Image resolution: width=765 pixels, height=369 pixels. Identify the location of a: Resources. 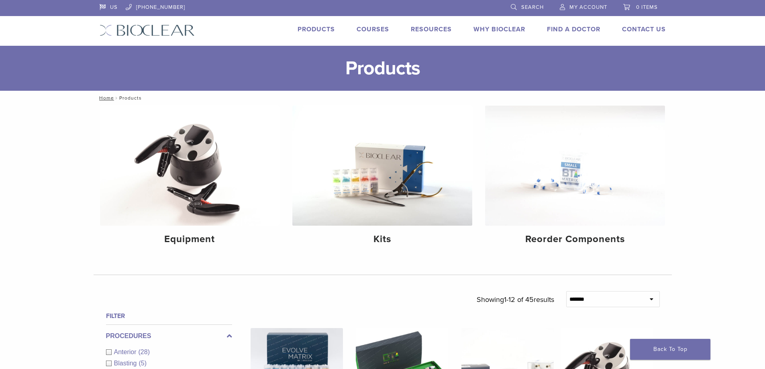
(431, 29).